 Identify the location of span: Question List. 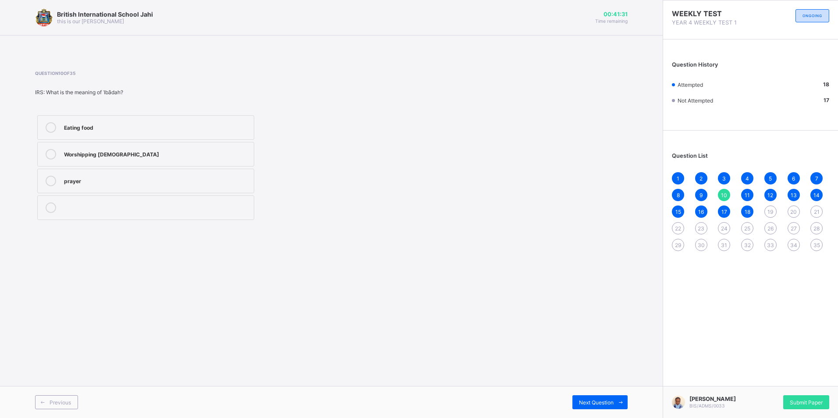
(690, 156).